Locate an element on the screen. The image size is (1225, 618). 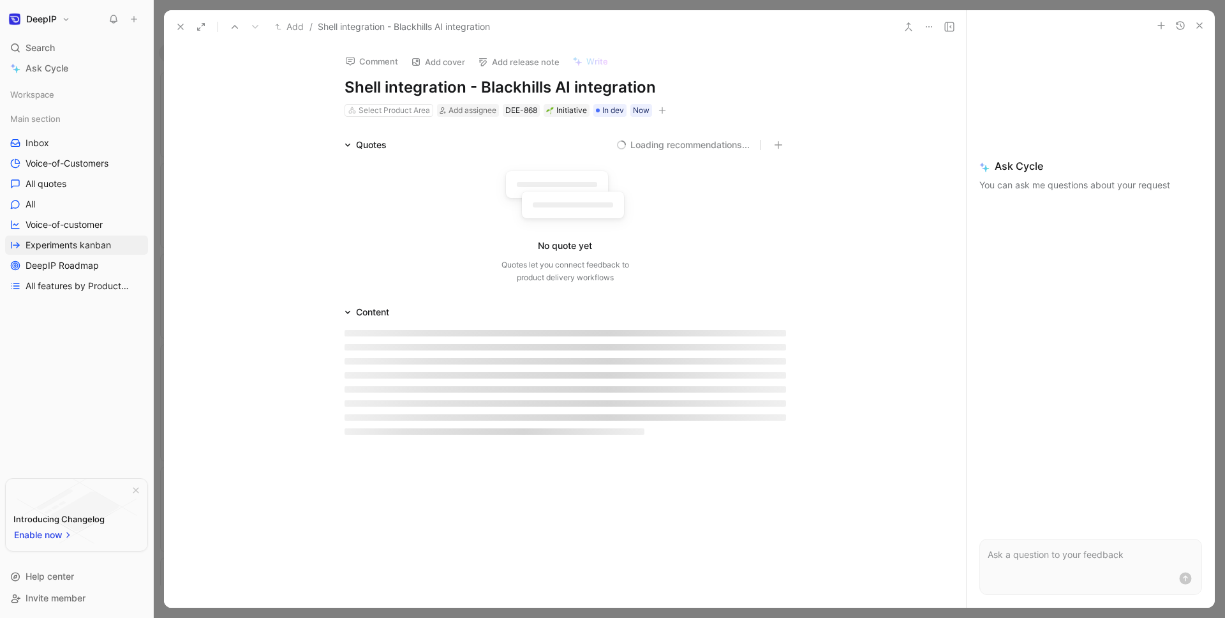
span: Help center is located at coordinates (50, 576).